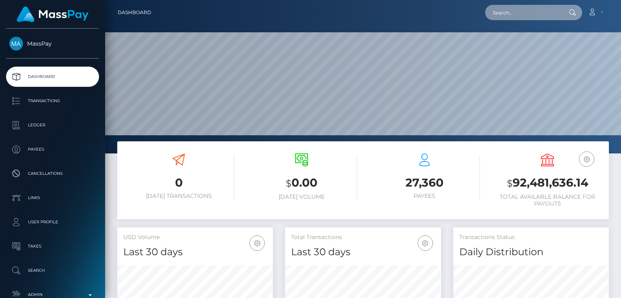 This screenshot has height=298, width=621. Describe the element at coordinates (53, 271) in the screenshot. I see `p: Search` at that location.